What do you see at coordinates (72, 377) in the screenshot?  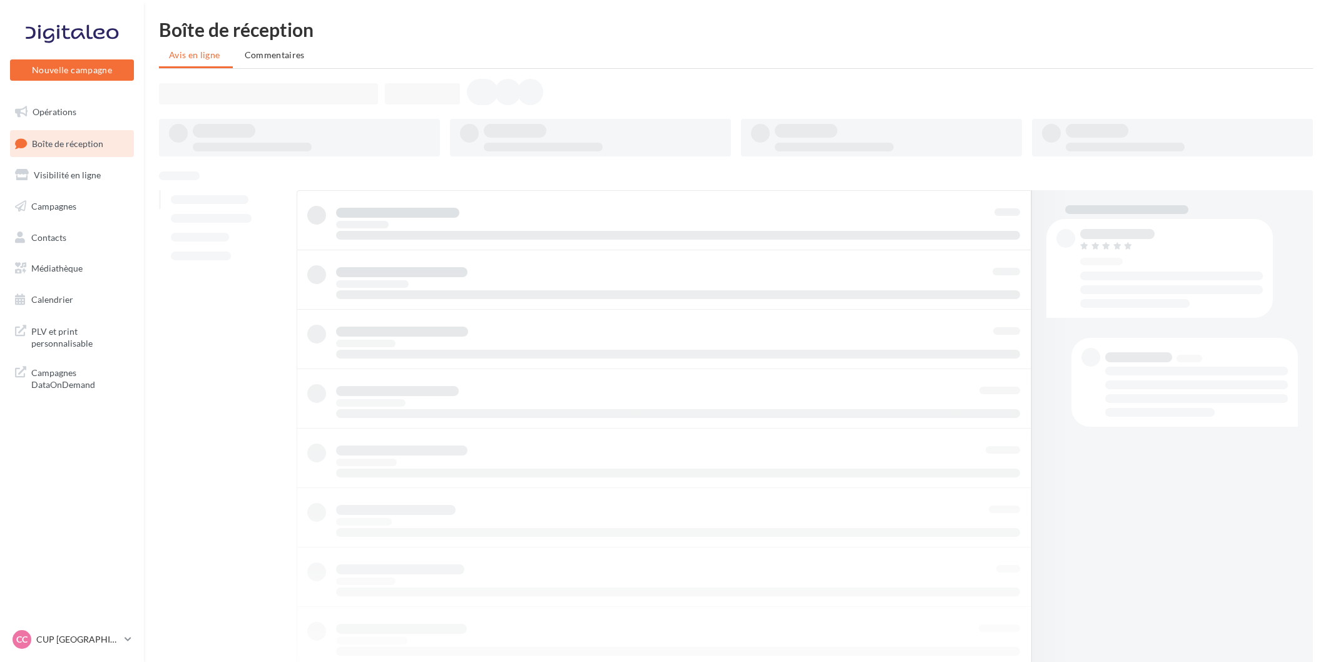 I see `a: Campagnes DataOnDemand` at bounding box center [72, 377].